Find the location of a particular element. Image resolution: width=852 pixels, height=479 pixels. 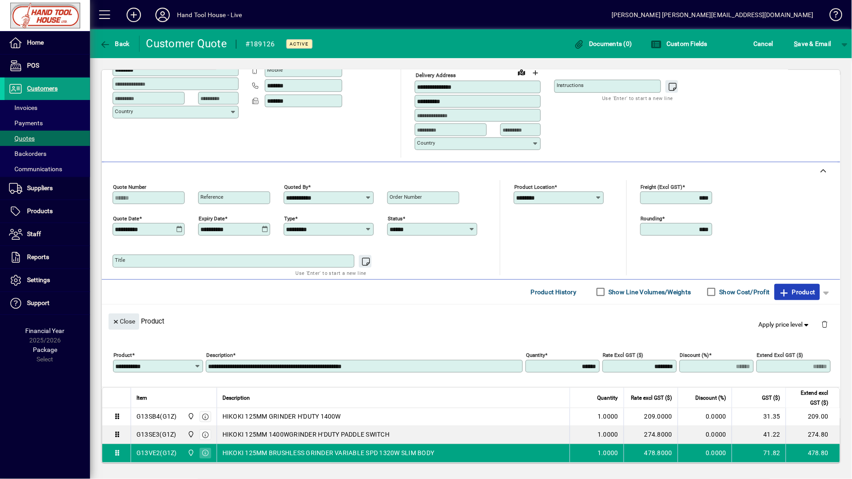

button: Product History is located at coordinates (554, 292).